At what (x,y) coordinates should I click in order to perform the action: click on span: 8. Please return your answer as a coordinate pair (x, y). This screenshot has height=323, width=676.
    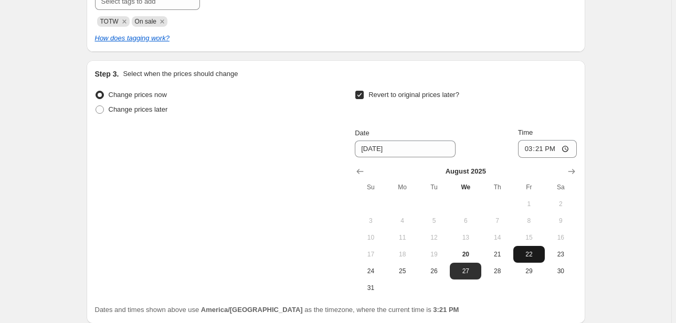
    Looking at the image, I should click on (529, 221).